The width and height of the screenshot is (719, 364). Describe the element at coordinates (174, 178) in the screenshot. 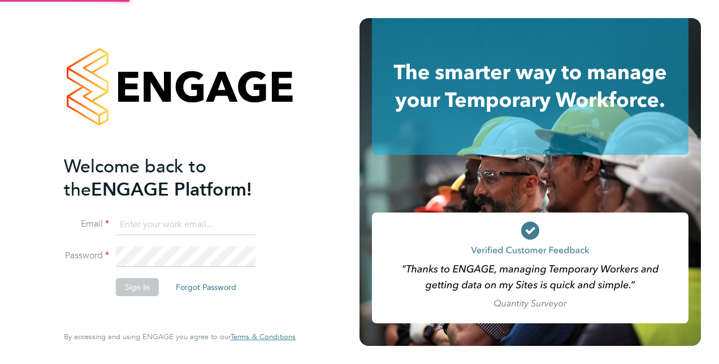

I see `h2: ENGAGE Platform!` at that location.